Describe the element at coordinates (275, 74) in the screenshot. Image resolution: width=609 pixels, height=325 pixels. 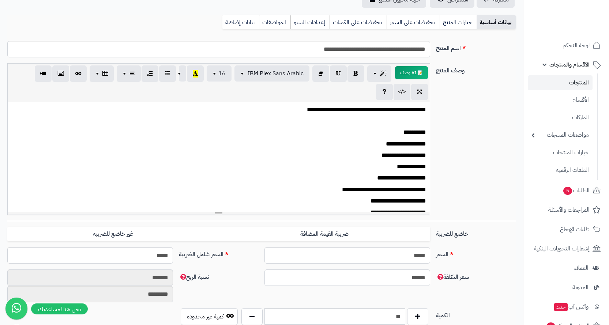
I see `span: IBM Plex Sans Arabic` at that location.